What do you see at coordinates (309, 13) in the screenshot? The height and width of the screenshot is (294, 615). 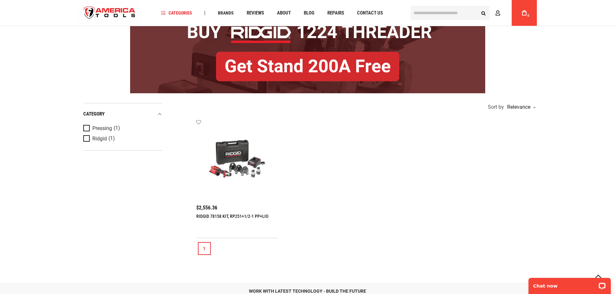 I see `a: Blog` at bounding box center [309, 13].